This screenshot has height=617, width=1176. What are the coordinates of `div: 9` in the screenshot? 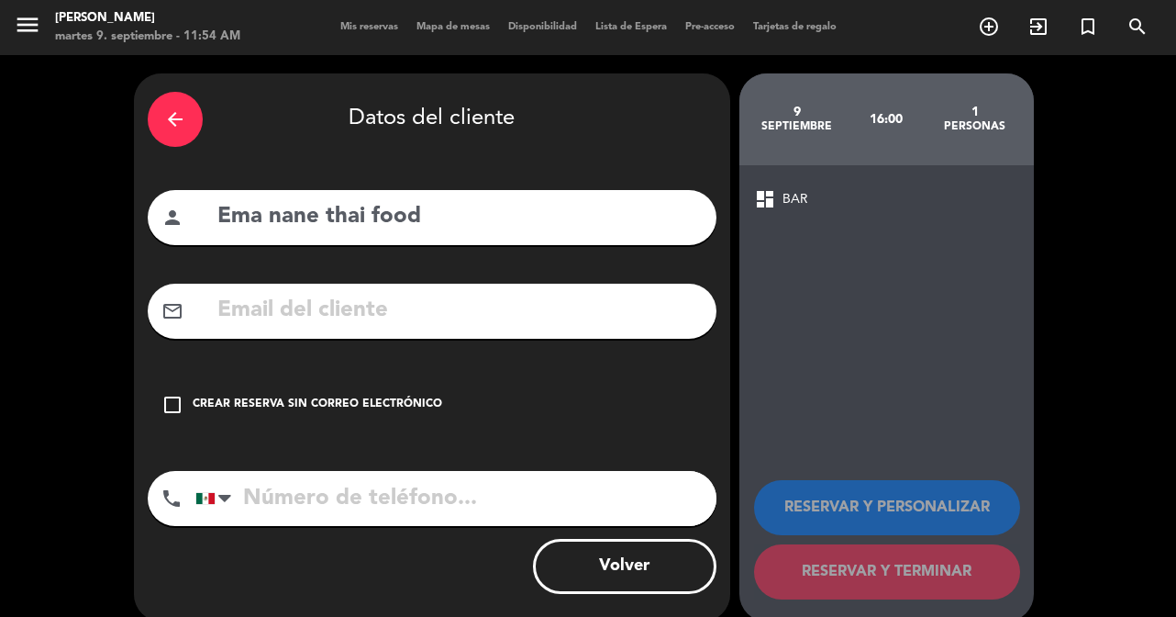 It's located at (797, 112).